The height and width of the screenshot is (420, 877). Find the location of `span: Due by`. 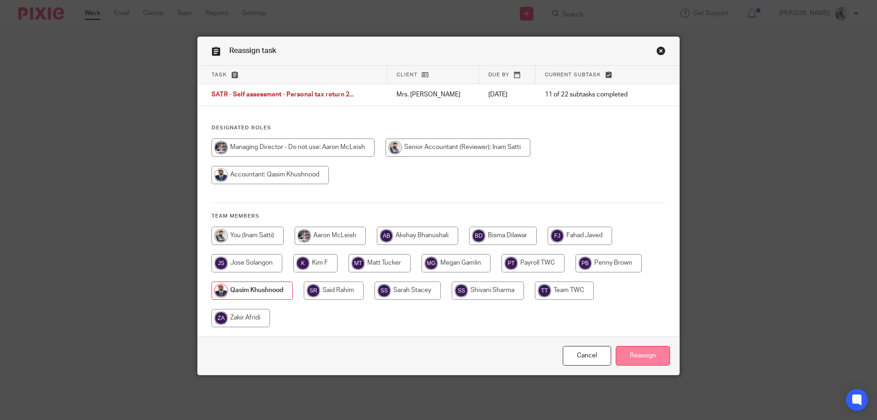

span: Due by is located at coordinates (499, 74).